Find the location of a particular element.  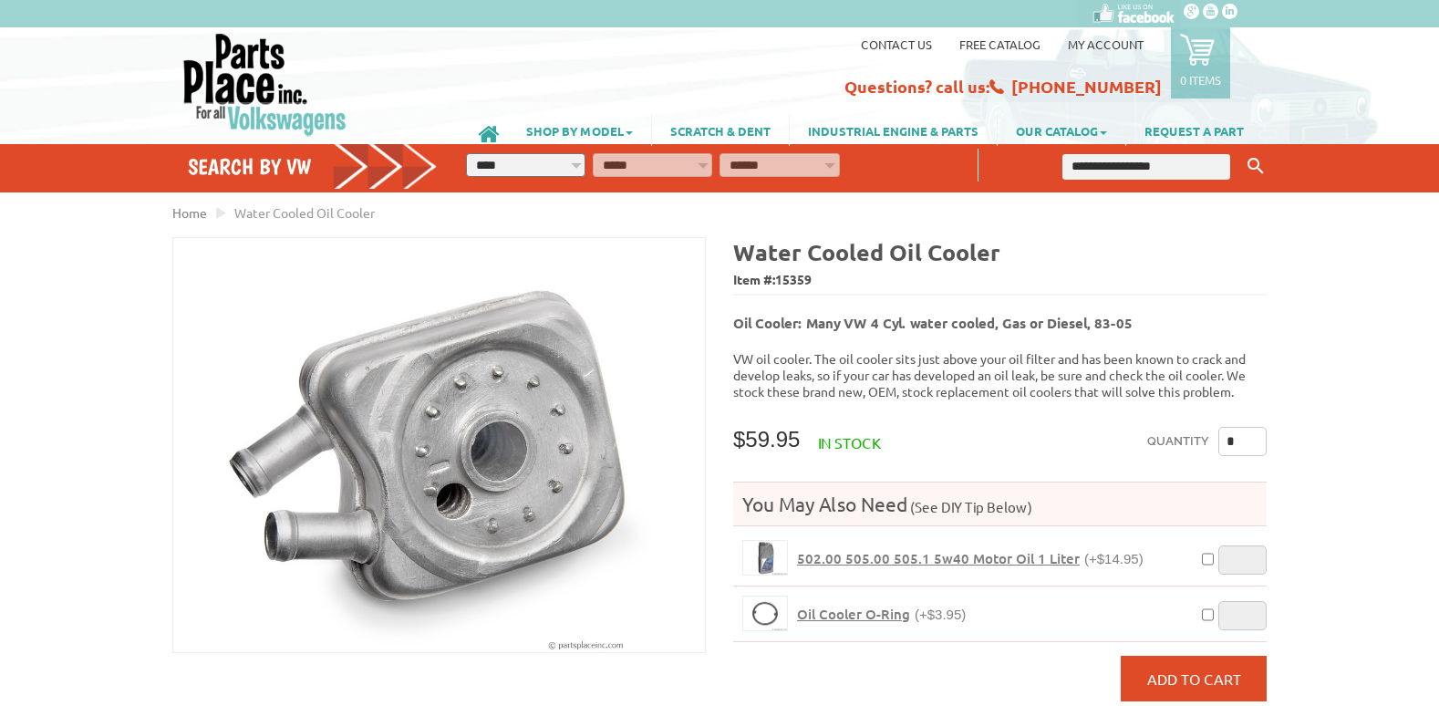

span: Oil Cooler O-Ring is located at coordinates (854, 614).